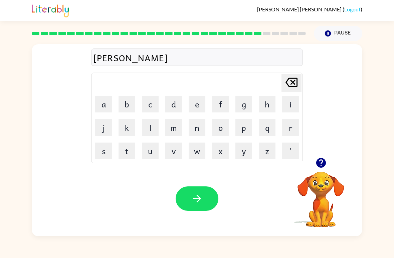  I want to click on button: c, so click(150, 104).